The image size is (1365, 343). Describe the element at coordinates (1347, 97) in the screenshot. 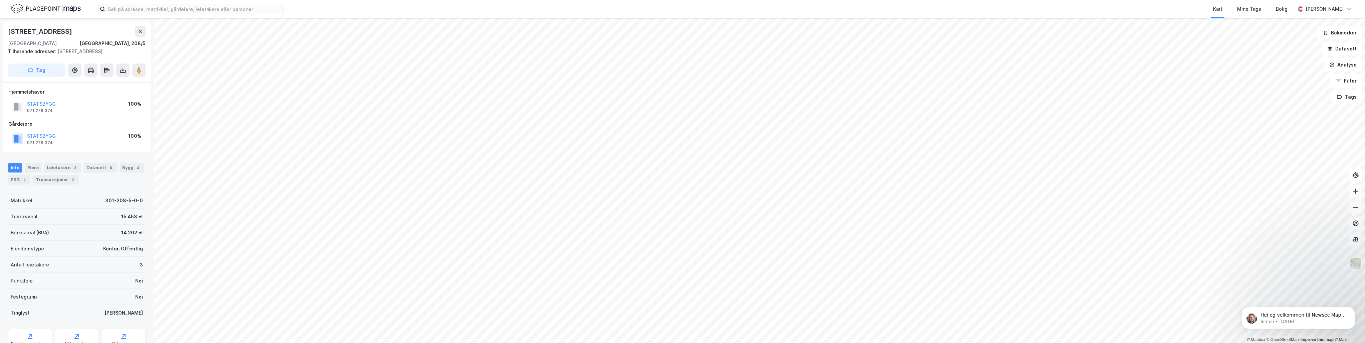

I see `button: Tags` at that location.